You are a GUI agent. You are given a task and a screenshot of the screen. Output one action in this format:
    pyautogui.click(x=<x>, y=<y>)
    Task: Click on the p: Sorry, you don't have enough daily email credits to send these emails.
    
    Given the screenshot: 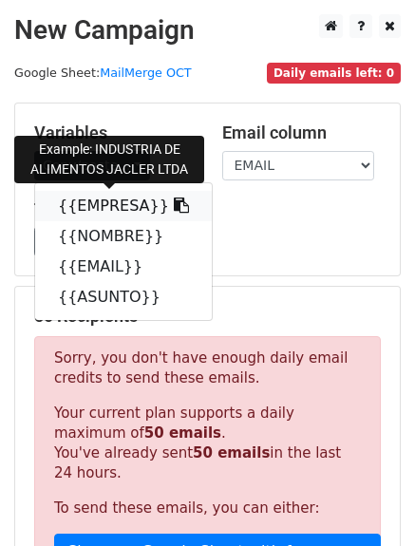 What is the action you would take?
    pyautogui.click(x=207, y=368)
    